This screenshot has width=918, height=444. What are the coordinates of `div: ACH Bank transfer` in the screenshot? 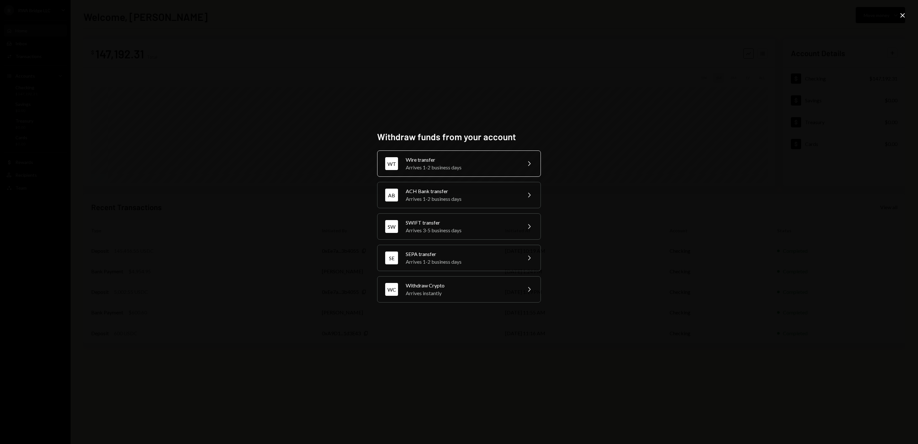 It's located at (461, 191).